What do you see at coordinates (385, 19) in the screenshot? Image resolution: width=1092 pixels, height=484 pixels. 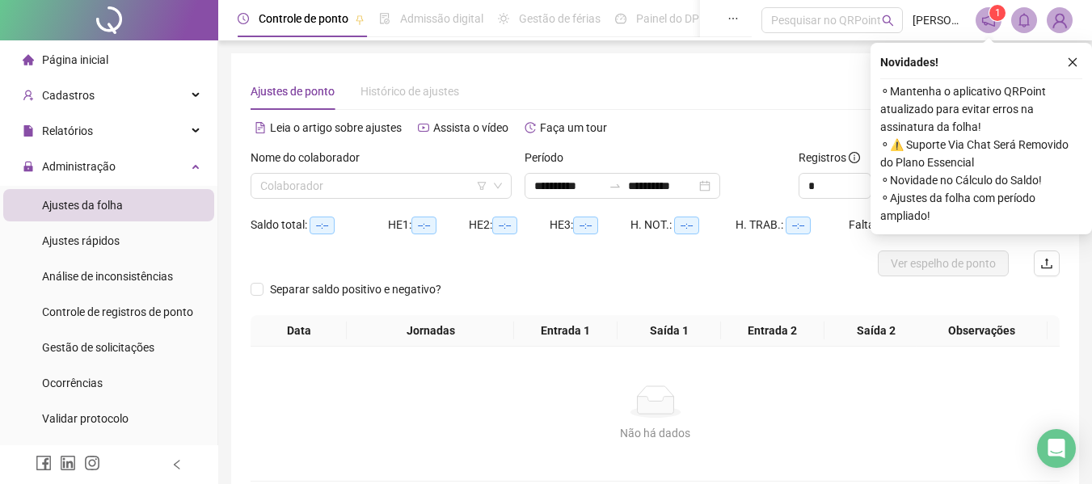 I see `span: file-done` at bounding box center [385, 19].